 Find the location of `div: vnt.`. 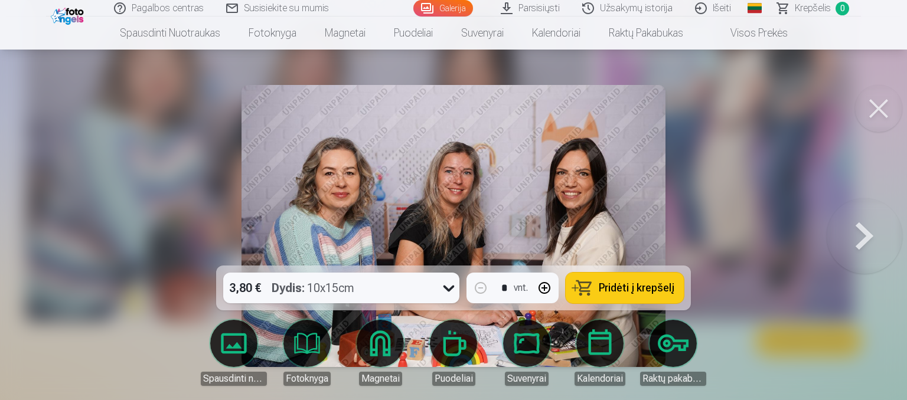

div: vnt. is located at coordinates (521, 288).